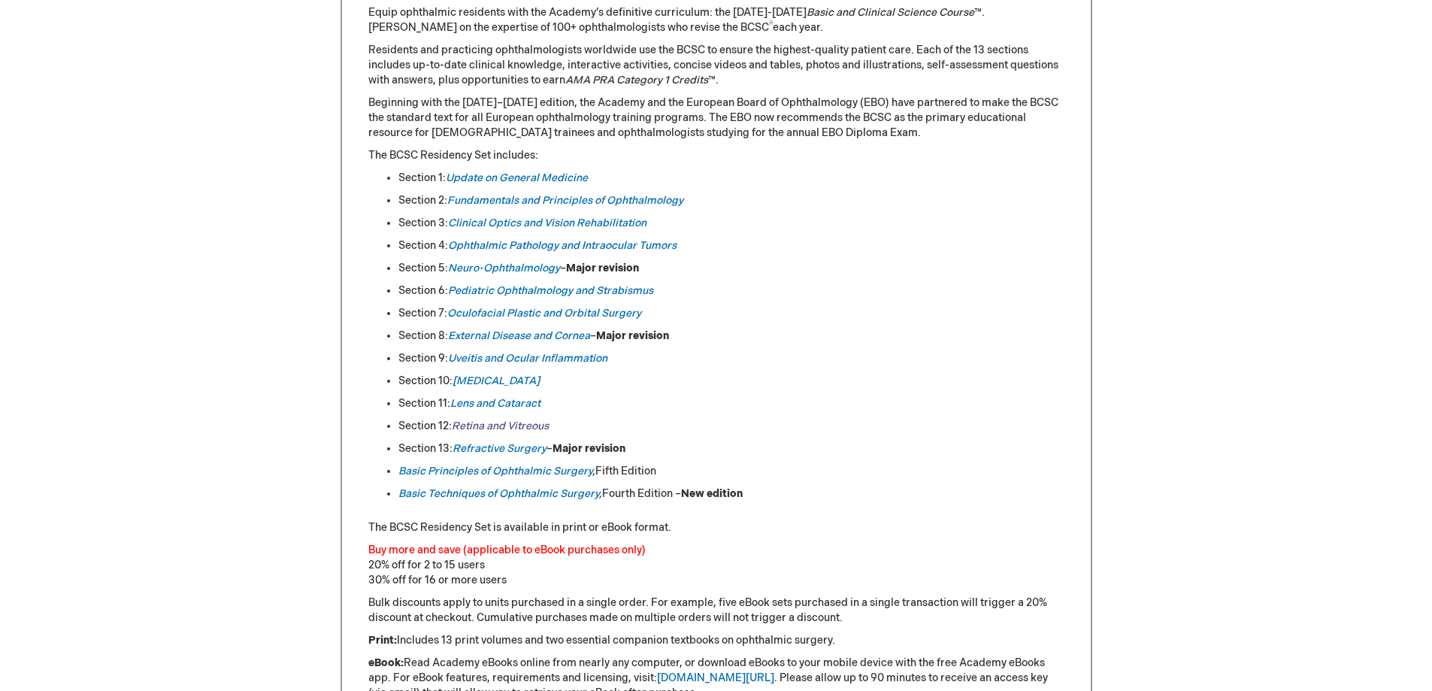  Describe the element at coordinates (731, 246) in the screenshot. I see `li: Section 4:` at that location.